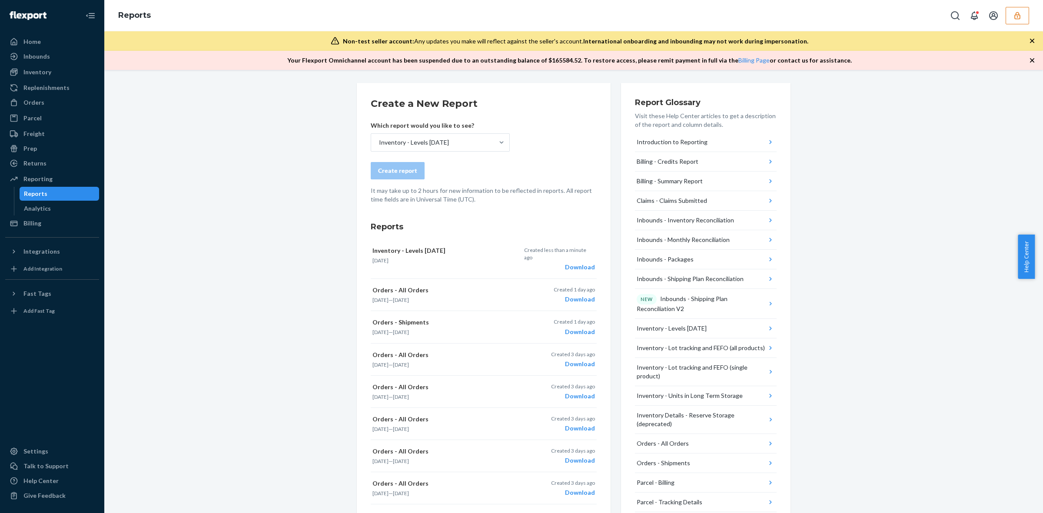 The image size is (1043, 513). Describe the element at coordinates (378, 41) in the screenshot. I see `span: Non-test seller account:` at that location.